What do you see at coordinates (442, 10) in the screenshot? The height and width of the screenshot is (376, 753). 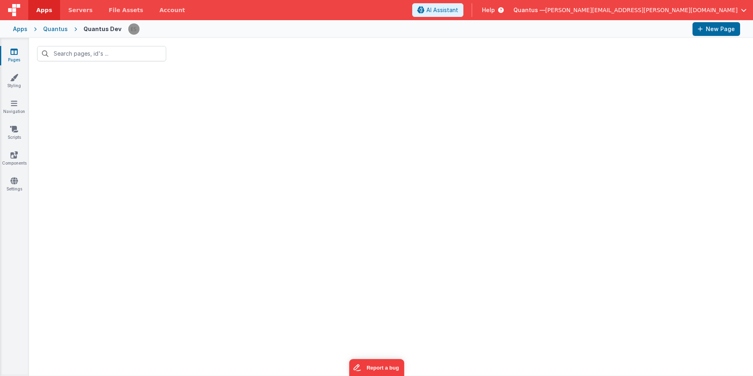 I see `span: AI Assistant` at bounding box center [442, 10].